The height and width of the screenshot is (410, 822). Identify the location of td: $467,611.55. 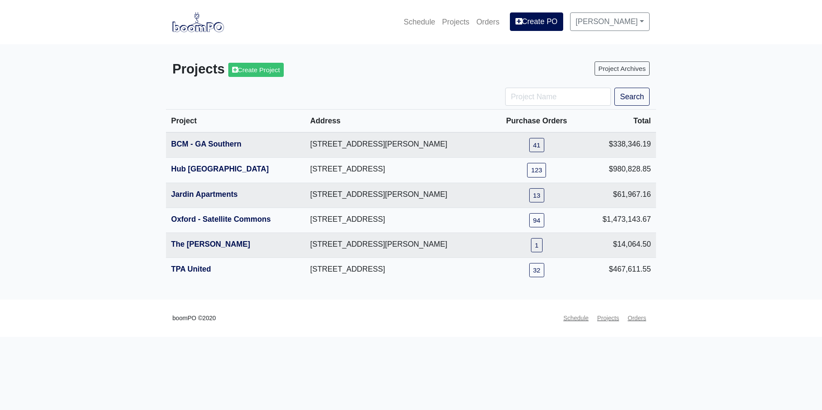
(619, 270).